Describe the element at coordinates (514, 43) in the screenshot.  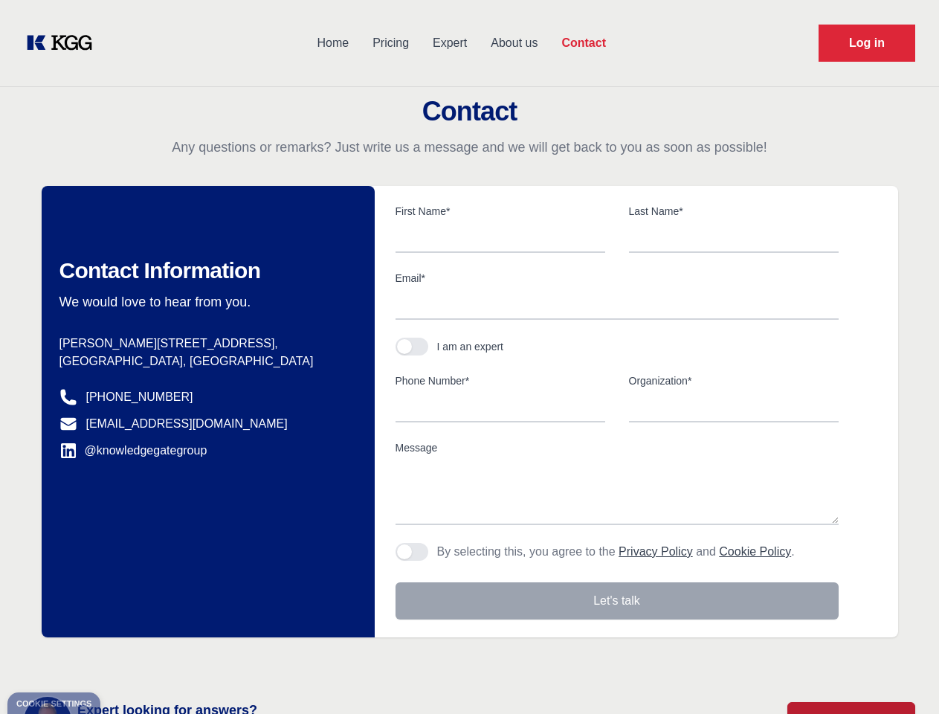
I see `a: About us` at that location.